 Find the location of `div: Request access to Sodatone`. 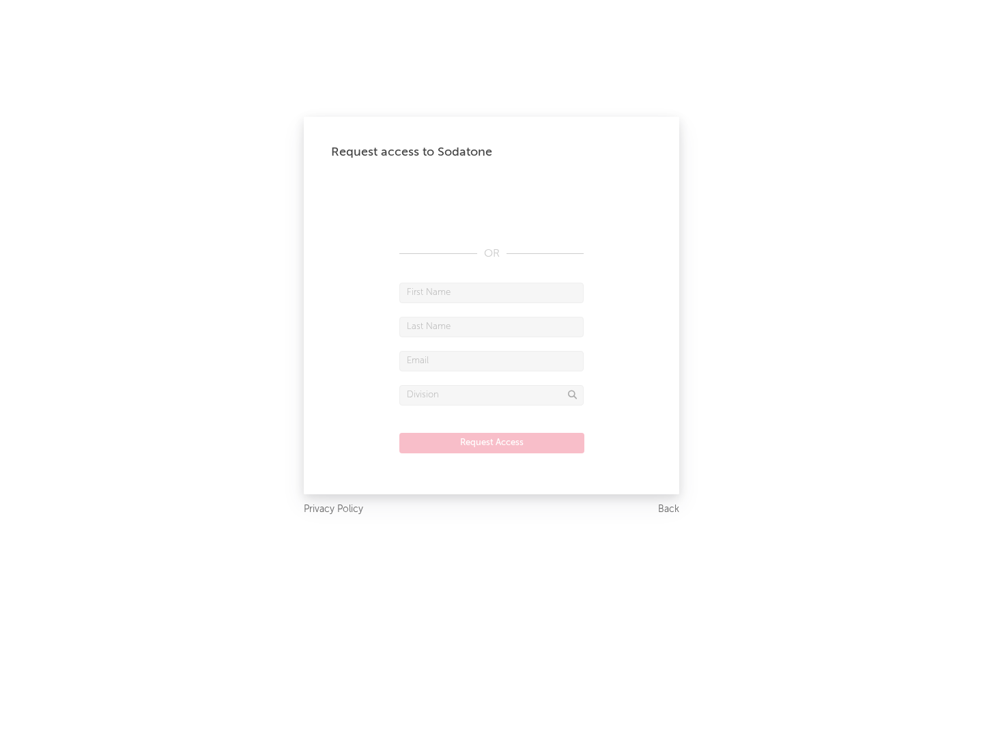

div: Request access to Sodatone is located at coordinates (492, 152).